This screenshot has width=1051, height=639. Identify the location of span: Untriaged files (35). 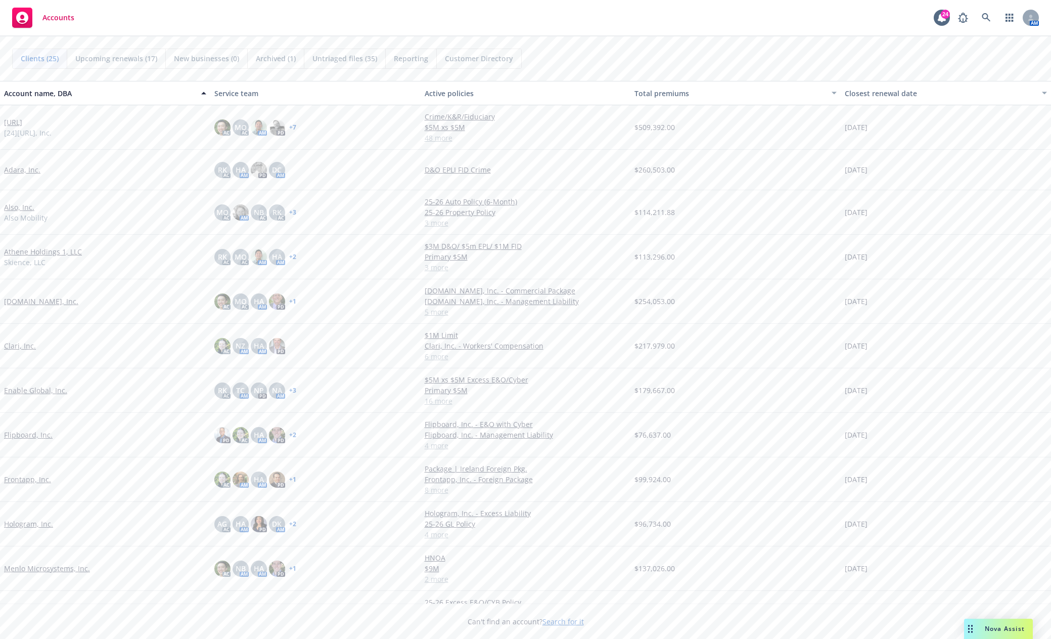
(345, 58).